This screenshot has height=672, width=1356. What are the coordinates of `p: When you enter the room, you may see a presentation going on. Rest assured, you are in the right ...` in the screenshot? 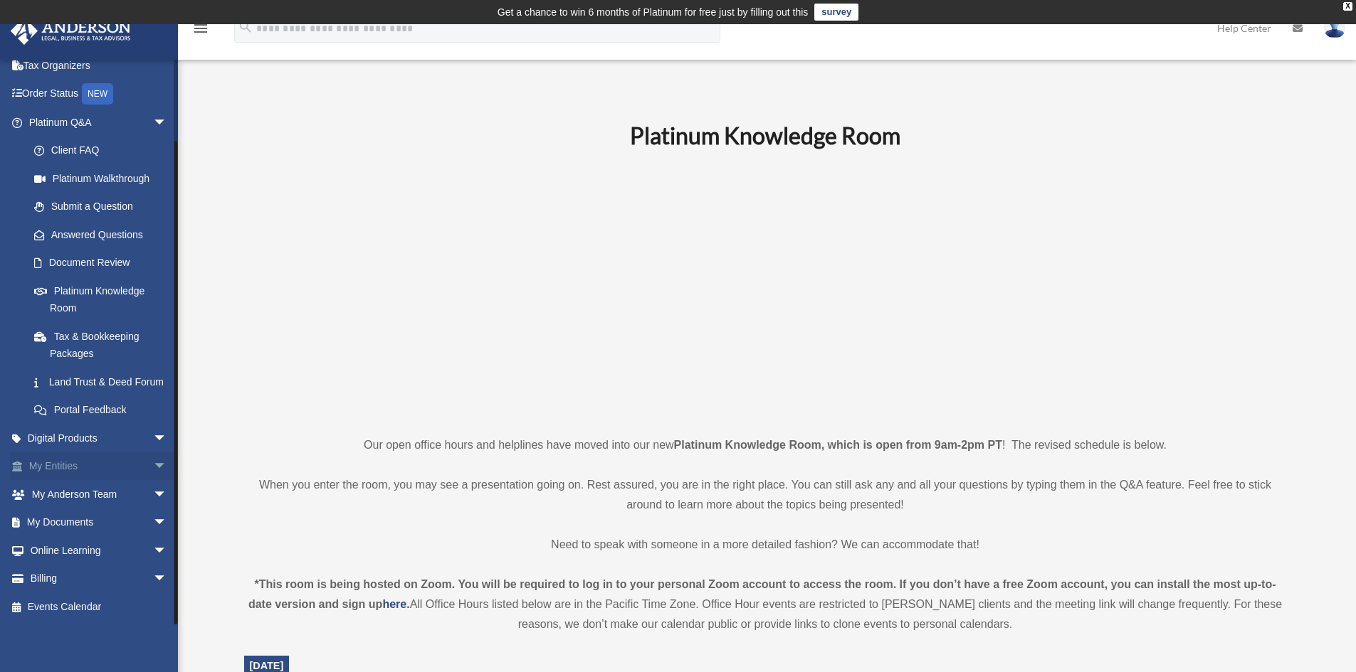 It's located at (765, 495).